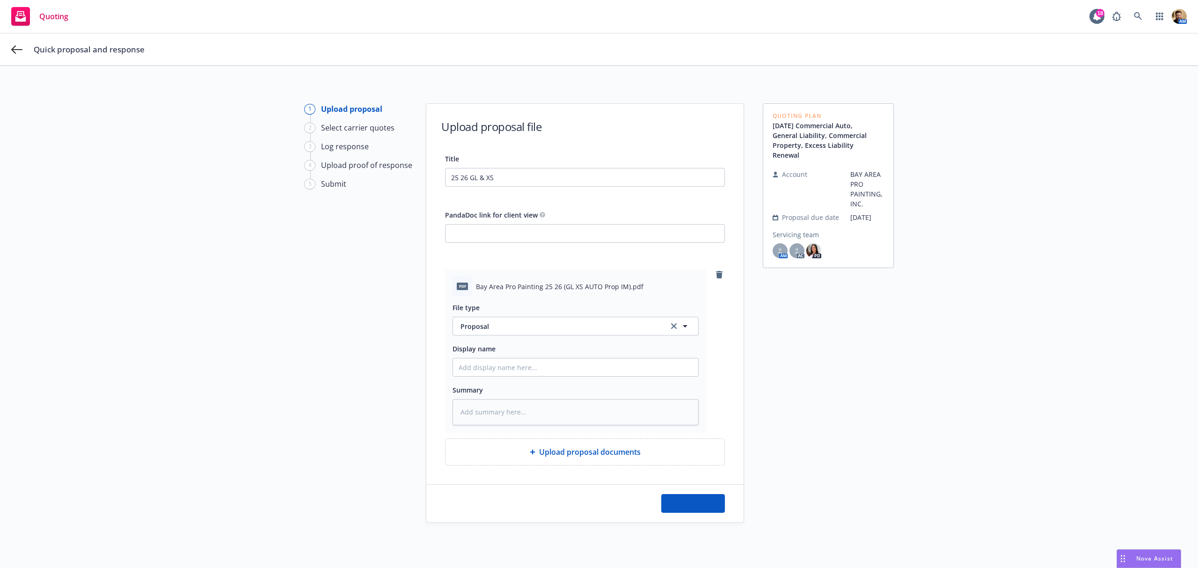 The height and width of the screenshot is (568, 1198). Describe the element at coordinates (310, 147) in the screenshot. I see `div: 3` at that location.